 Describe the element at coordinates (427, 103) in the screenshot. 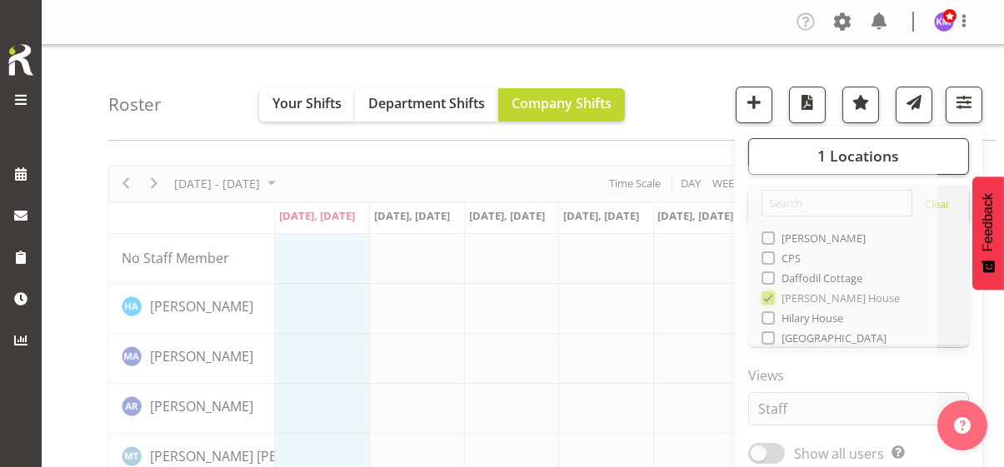

I see `span: Department Shifts` at that location.